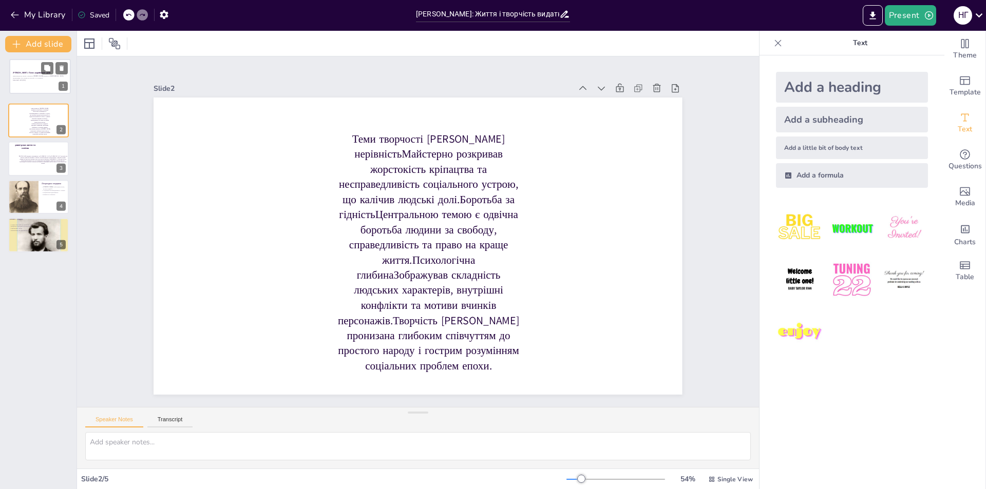 The image size is (986, 489). Describe the element at coordinates (964, 242) in the screenshot. I see `span: Charts` at that location.